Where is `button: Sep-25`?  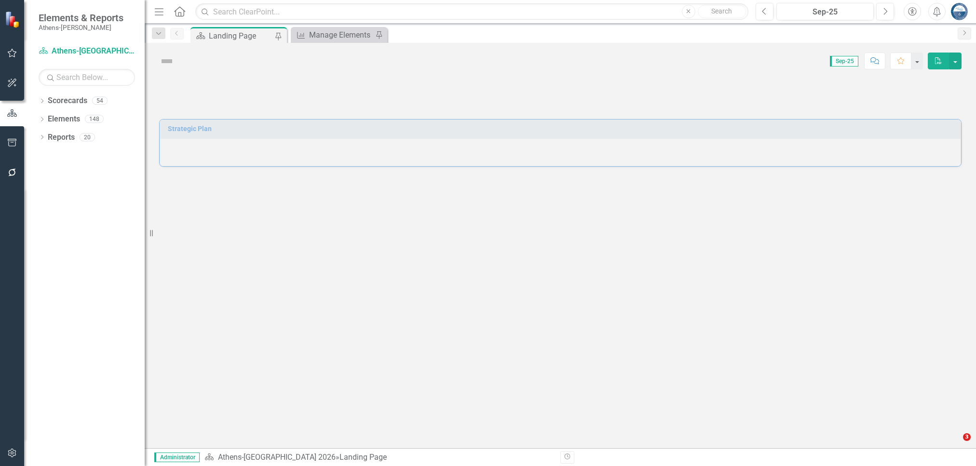
button: Sep-25 is located at coordinates (825, 12).